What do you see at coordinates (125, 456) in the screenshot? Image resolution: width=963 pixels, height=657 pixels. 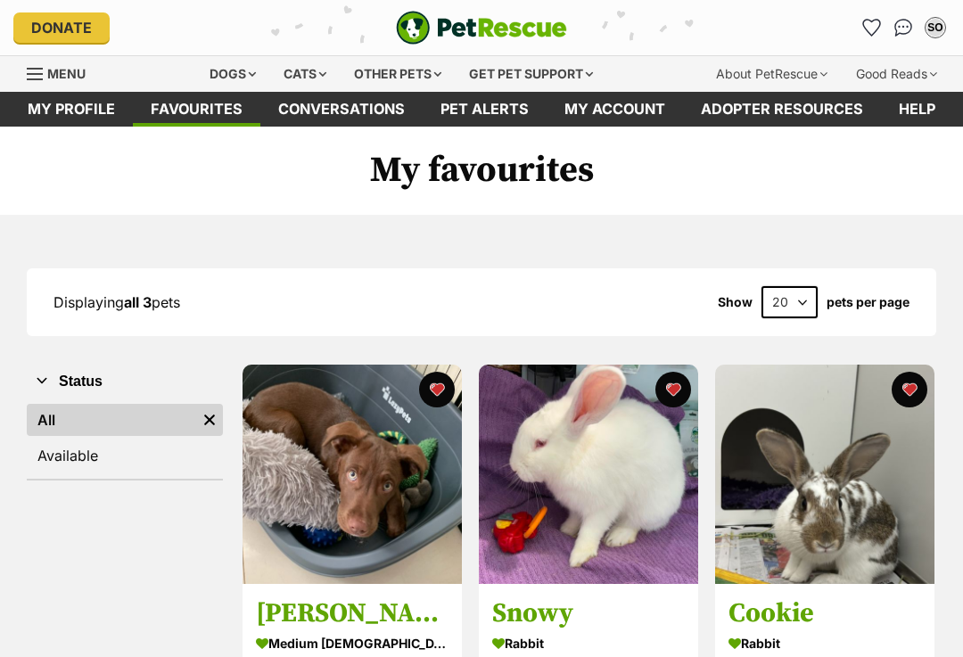 I see `a: Available` at bounding box center [125, 456].